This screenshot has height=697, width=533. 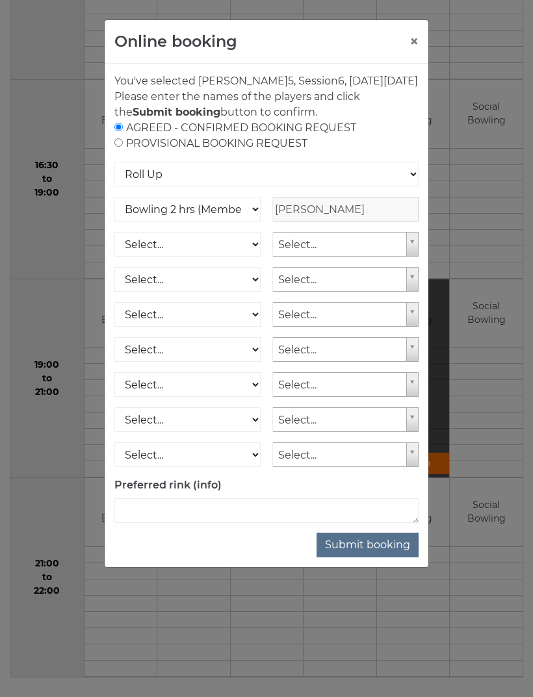 What do you see at coordinates (168, 486) in the screenshot?
I see `label: Preferred rink (info)` at bounding box center [168, 486].